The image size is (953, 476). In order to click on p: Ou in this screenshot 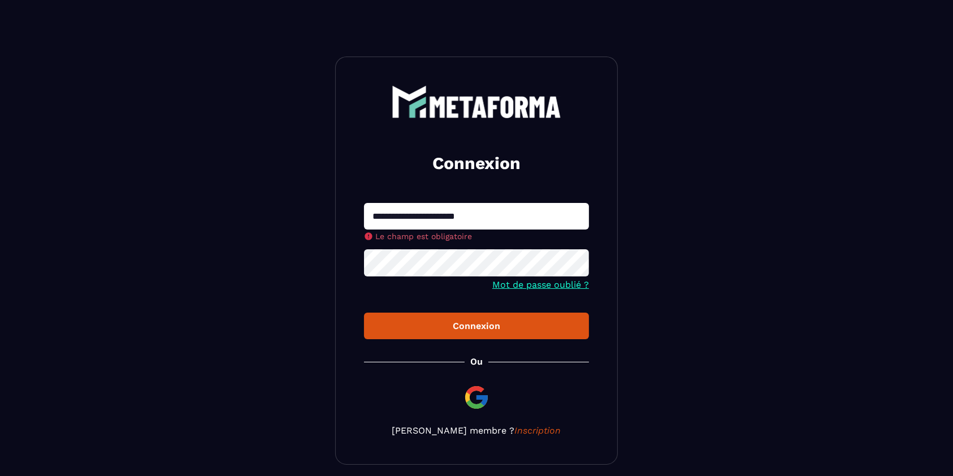, I will do `click(477, 361)`.